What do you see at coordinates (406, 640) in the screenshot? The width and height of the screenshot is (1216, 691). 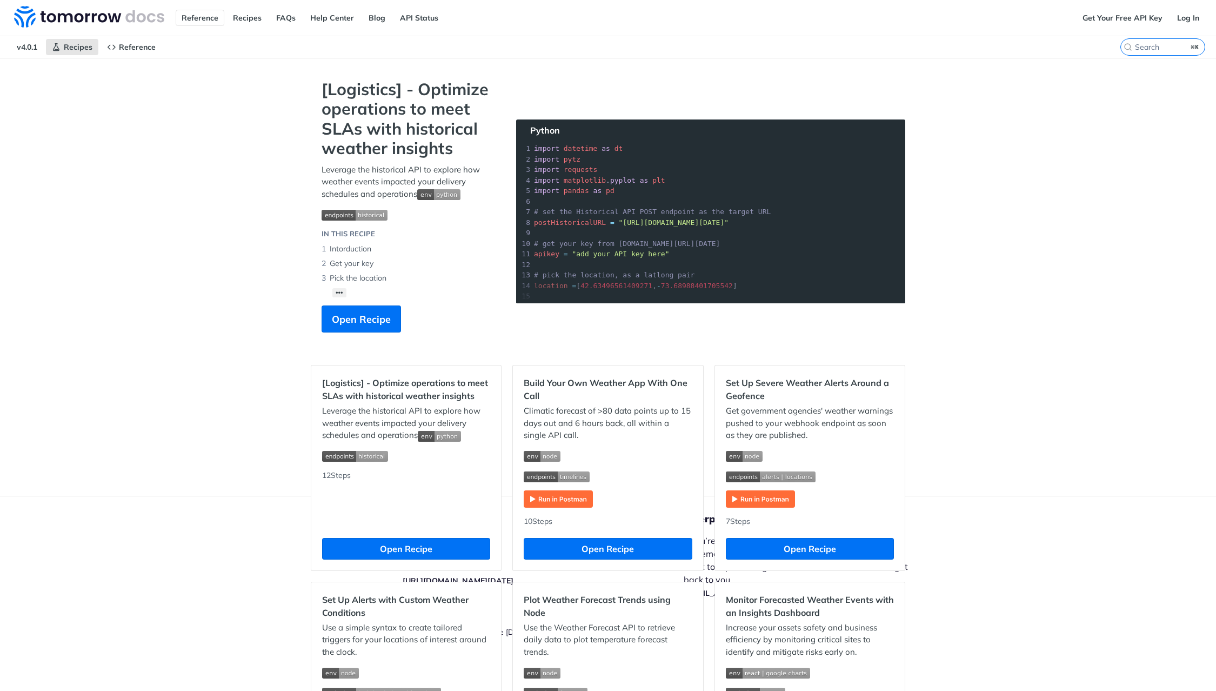 I see `p: Use a simple syntax to create tailored triggers for your locations of interest around the clock.` at bounding box center [406, 640].